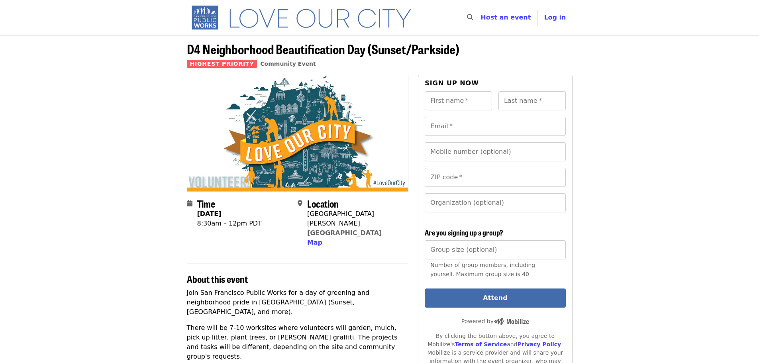 Image resolution: width=759 pixels, height=363 pixels. What do you see at coordinates (539, 344) in the screenshot?
I see `a: Privacy Policy` at bounding box center [539, 344].